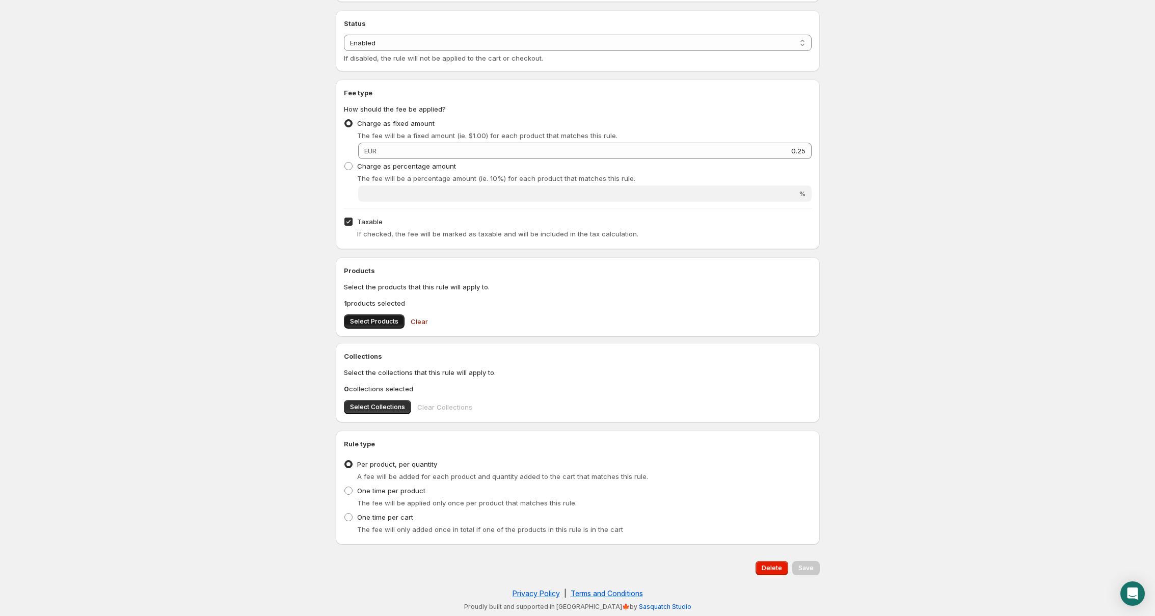  Describe the element at coordinates (374, 321) in the screenshot. I see `button: Select Products` at that location.